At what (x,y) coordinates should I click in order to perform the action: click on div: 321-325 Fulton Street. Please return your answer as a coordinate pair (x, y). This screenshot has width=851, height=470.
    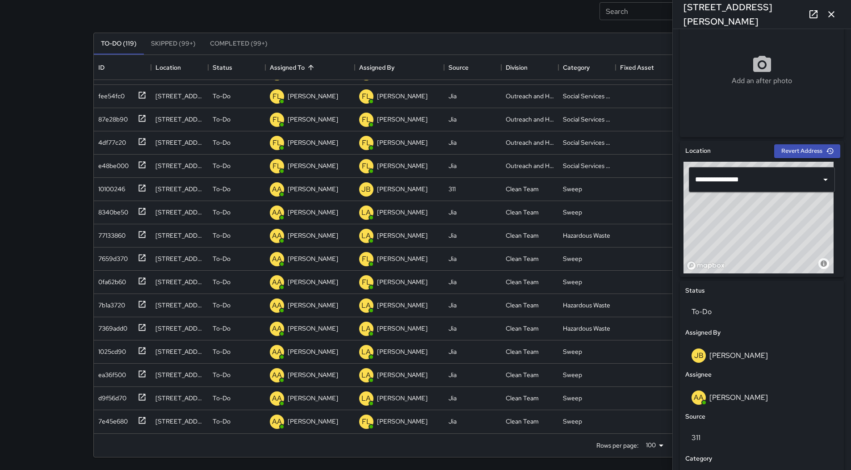
    Looking at the image, I should click on (180, 235).